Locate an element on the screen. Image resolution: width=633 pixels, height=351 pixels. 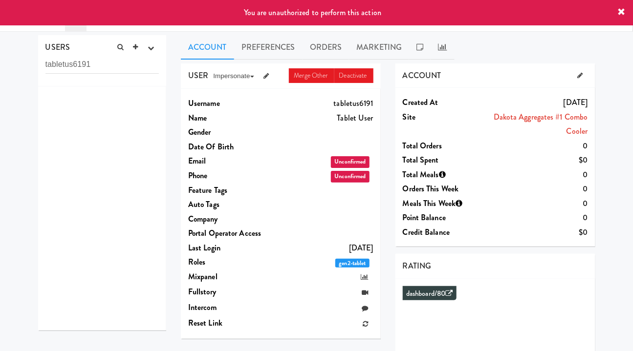
span: USER is located at coordinates (198, 75).